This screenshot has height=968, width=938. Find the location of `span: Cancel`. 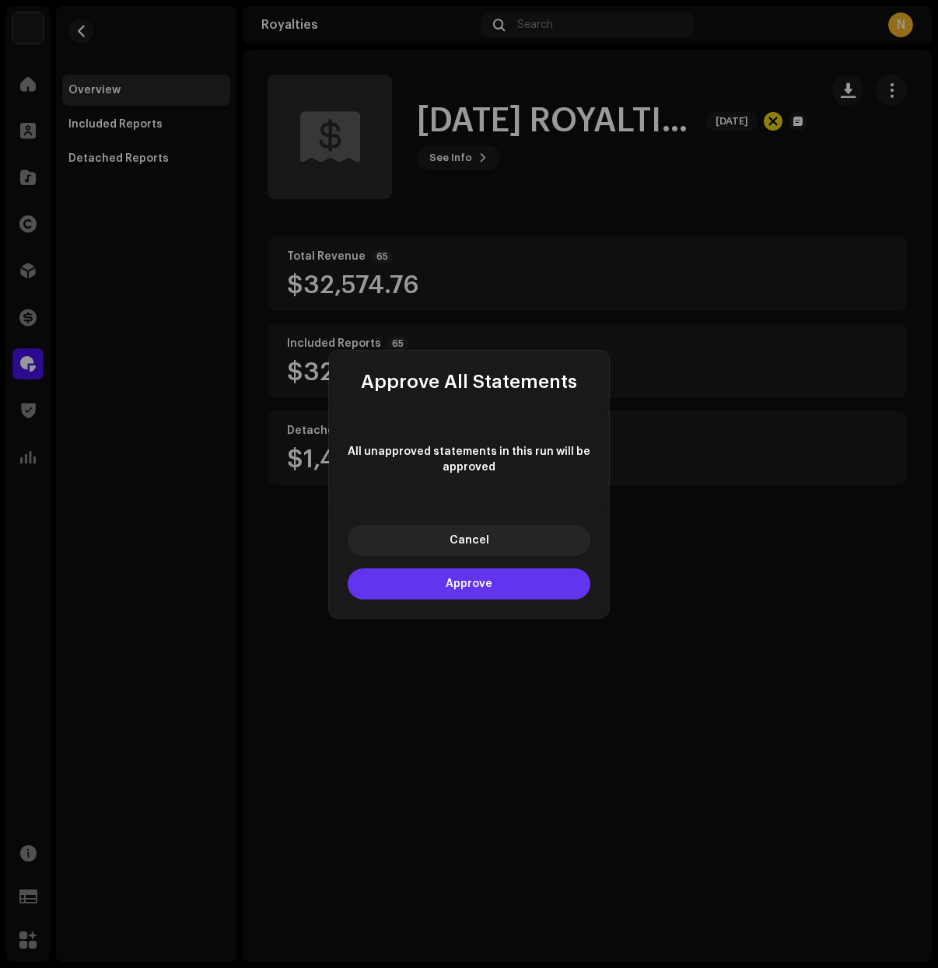

span: Cancel is located at coordinates (469, 540).